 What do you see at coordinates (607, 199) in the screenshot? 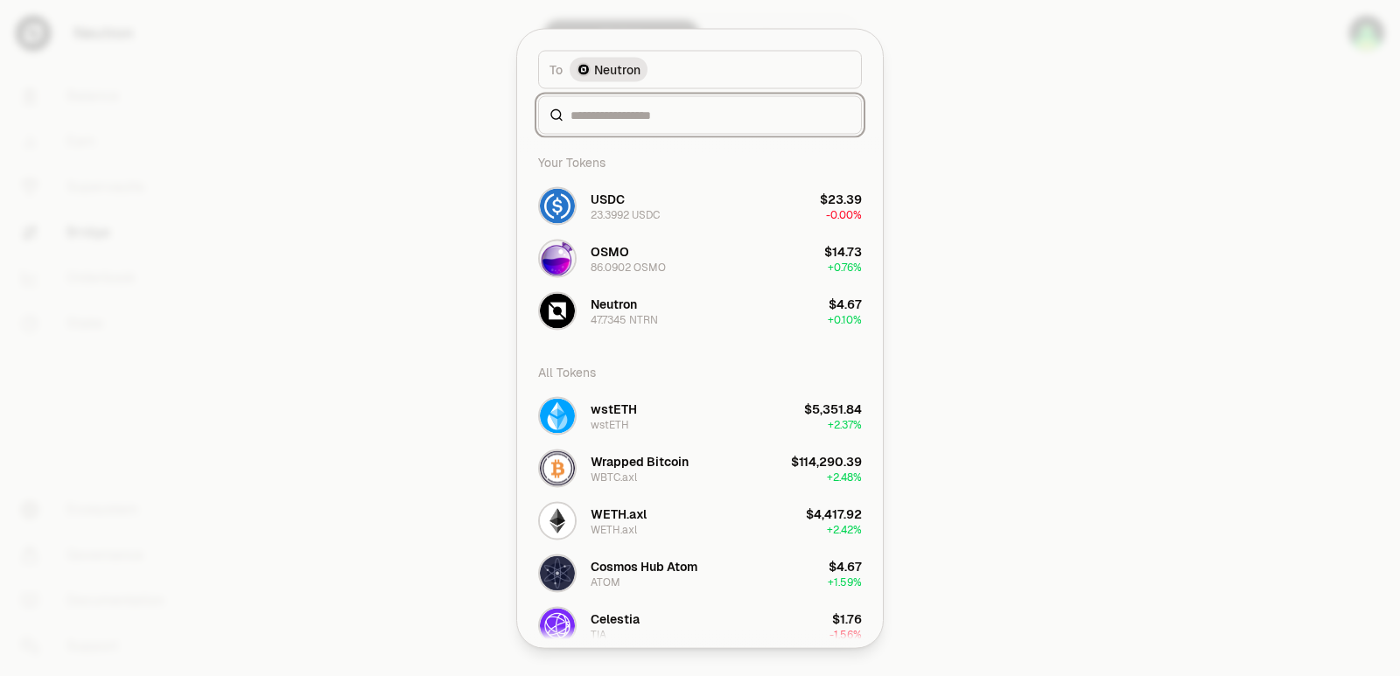
I see `div: USDC` at bounding box center [607, 199].